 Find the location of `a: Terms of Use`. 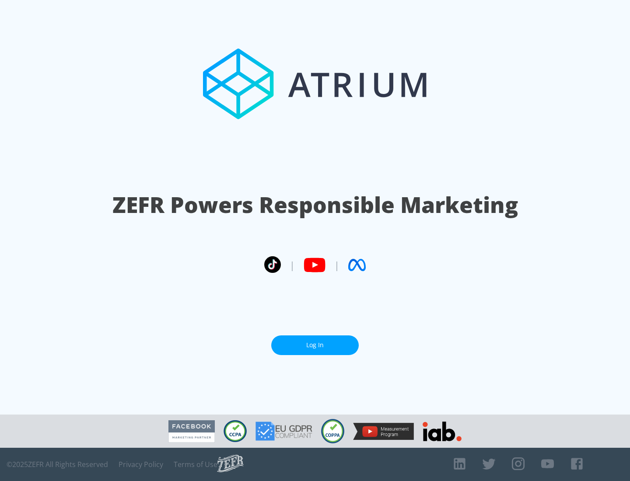

a: Terms of Use is located at coordinates (195, 464).